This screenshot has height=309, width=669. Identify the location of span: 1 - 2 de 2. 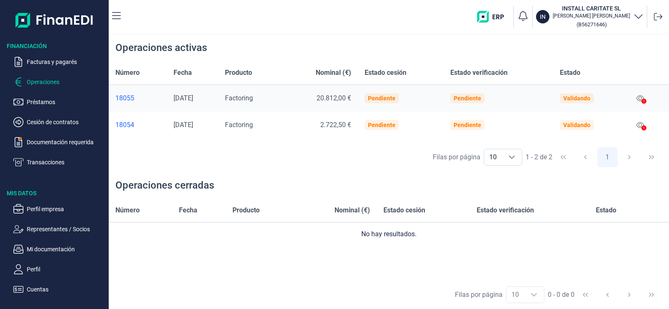
(539, 157).